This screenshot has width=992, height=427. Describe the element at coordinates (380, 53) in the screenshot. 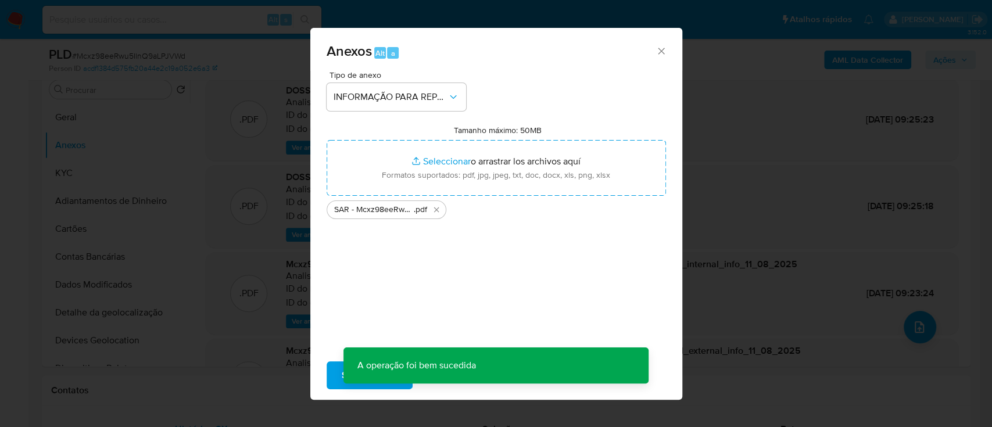

I see `span: Alt` at that location.